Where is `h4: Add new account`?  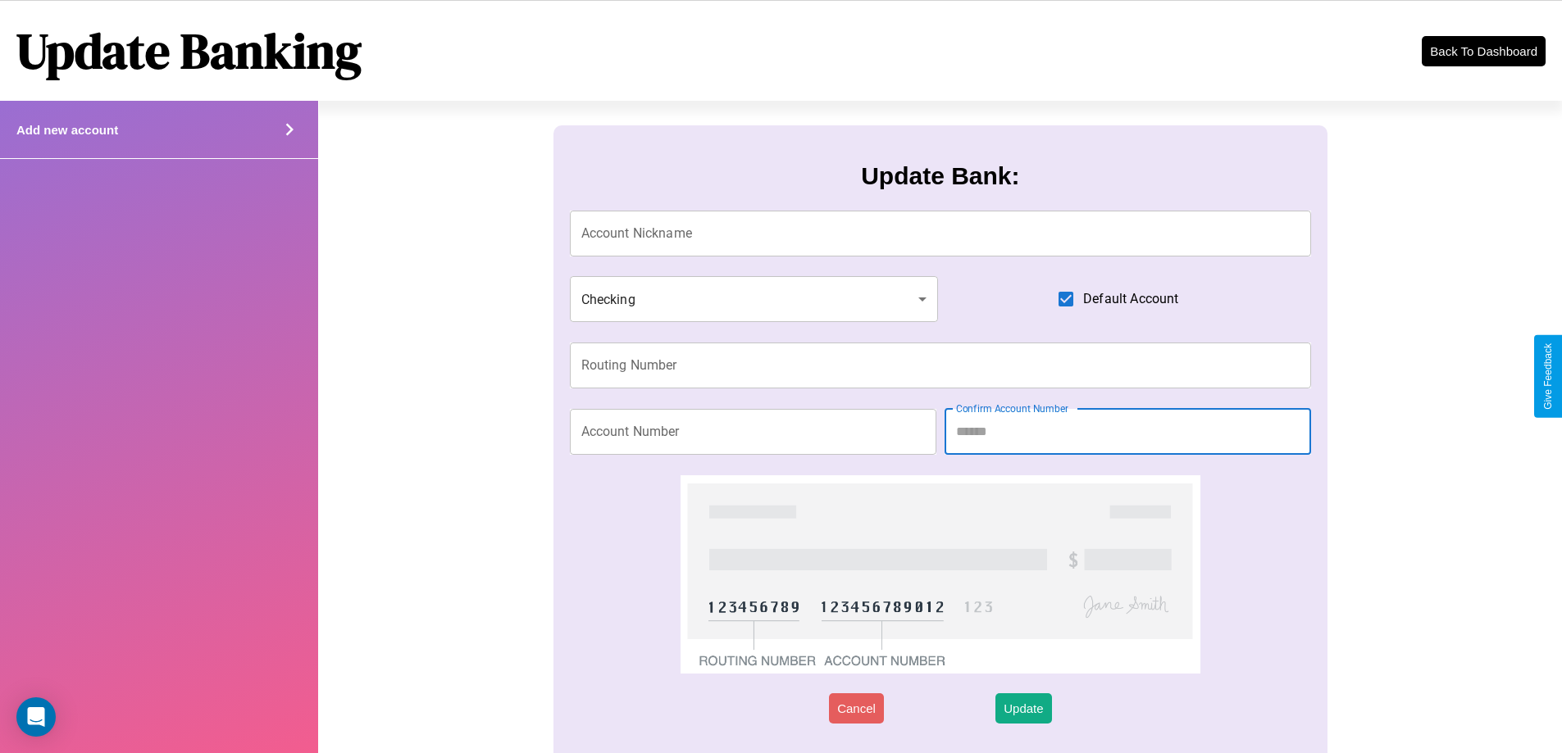 h4: Add new account is located at coordinates (67, 130).